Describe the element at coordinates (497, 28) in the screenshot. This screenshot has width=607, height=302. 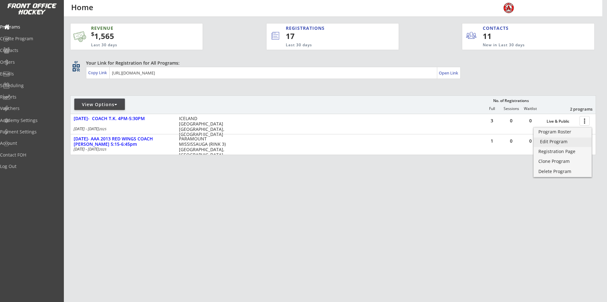
I see `div: CONTACTS` at that location.